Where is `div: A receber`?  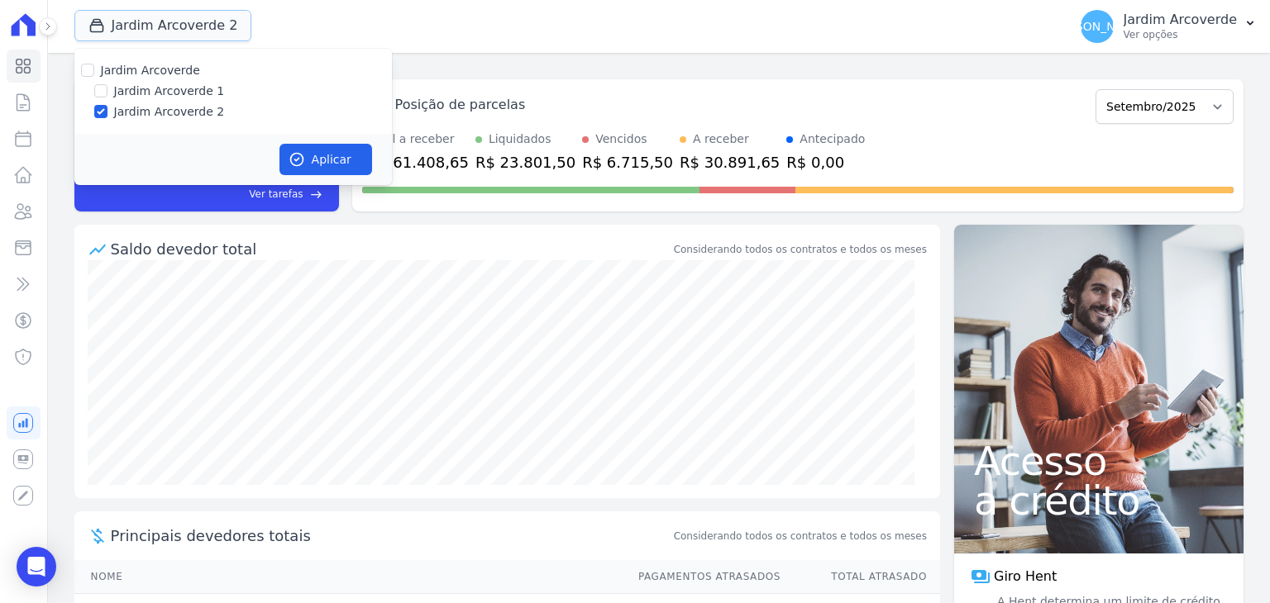 div: A receber is located at coordinates (721, 139).